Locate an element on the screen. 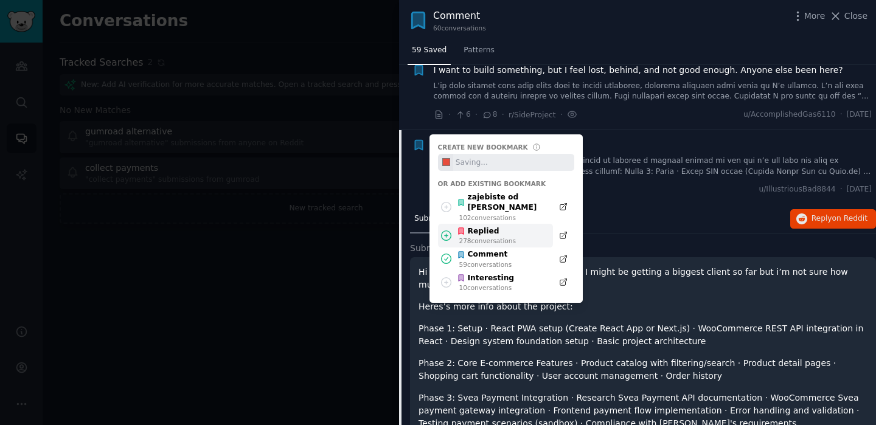 The width and height of the screenshot is (876, 425). span: Submission Contents is located at coordinates (455, 248).